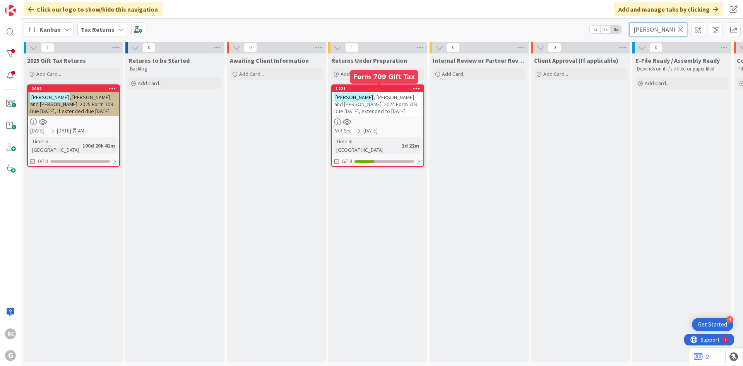 The height and width of the screenshot is (366, 743). I want to click on div: 4, so click(730, 319).